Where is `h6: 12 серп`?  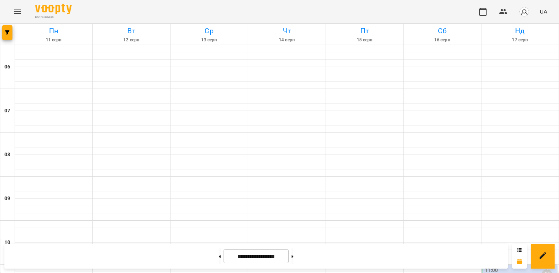
h6: 12 серп is located at coordinates (131, 40).